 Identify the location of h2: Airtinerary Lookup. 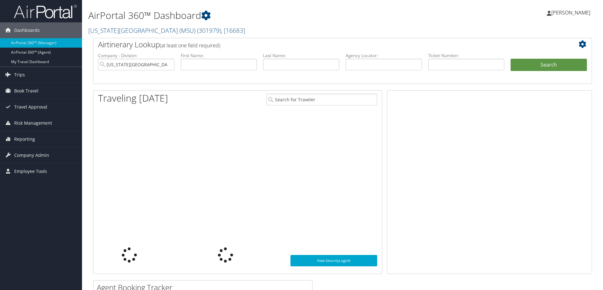
(322, 44).